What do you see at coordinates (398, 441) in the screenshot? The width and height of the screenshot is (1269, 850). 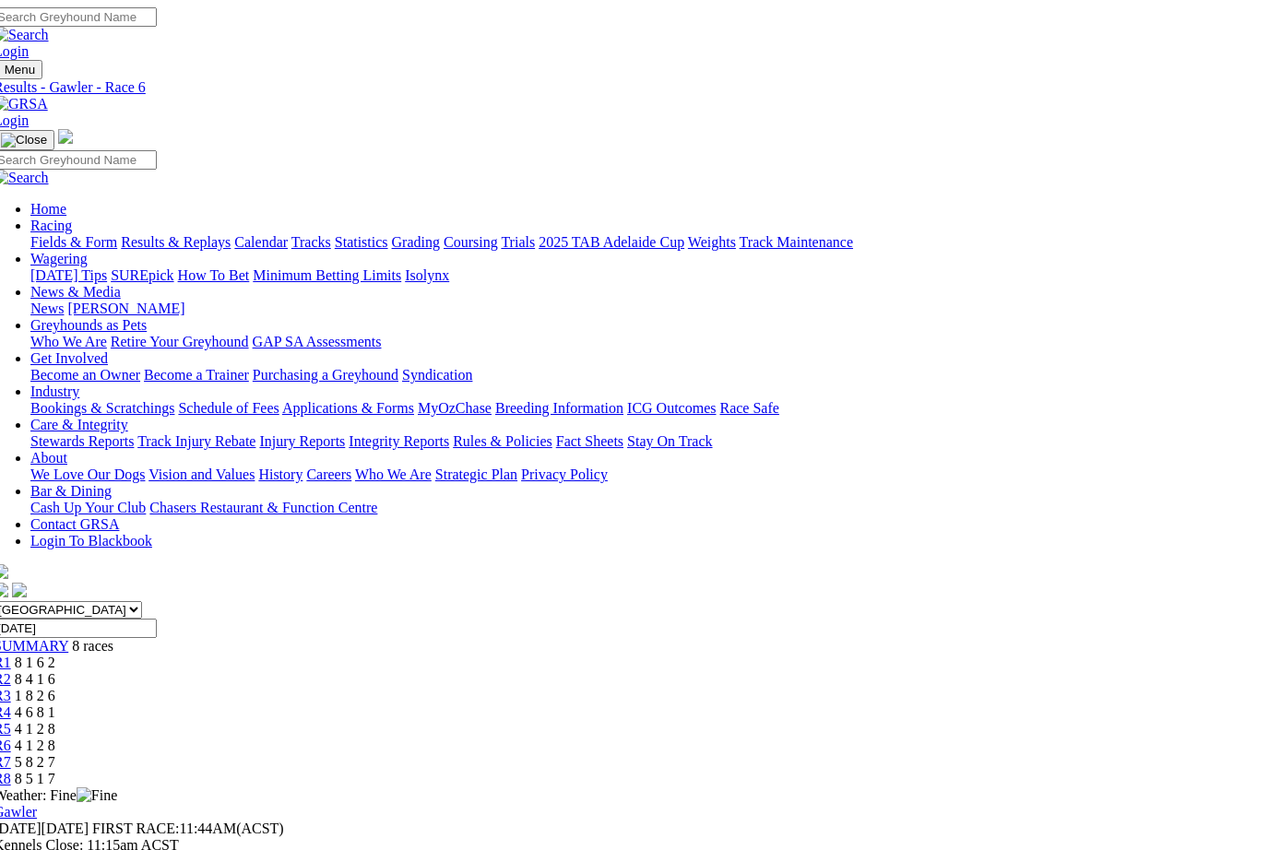 I see `a: Integrity Reports` at bounding box center [398, 441].